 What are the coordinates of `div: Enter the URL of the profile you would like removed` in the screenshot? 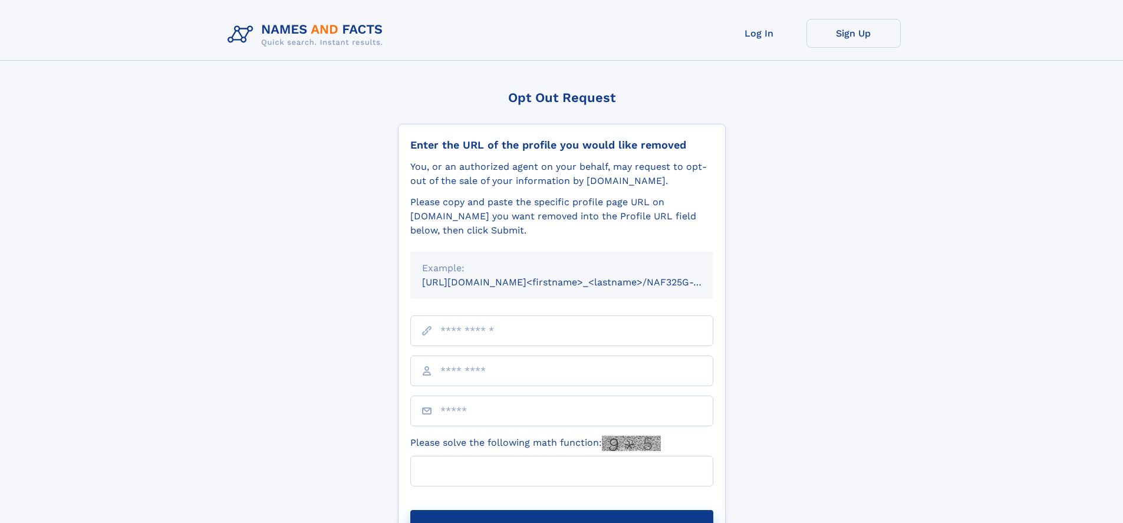 It's located at (562, 145).